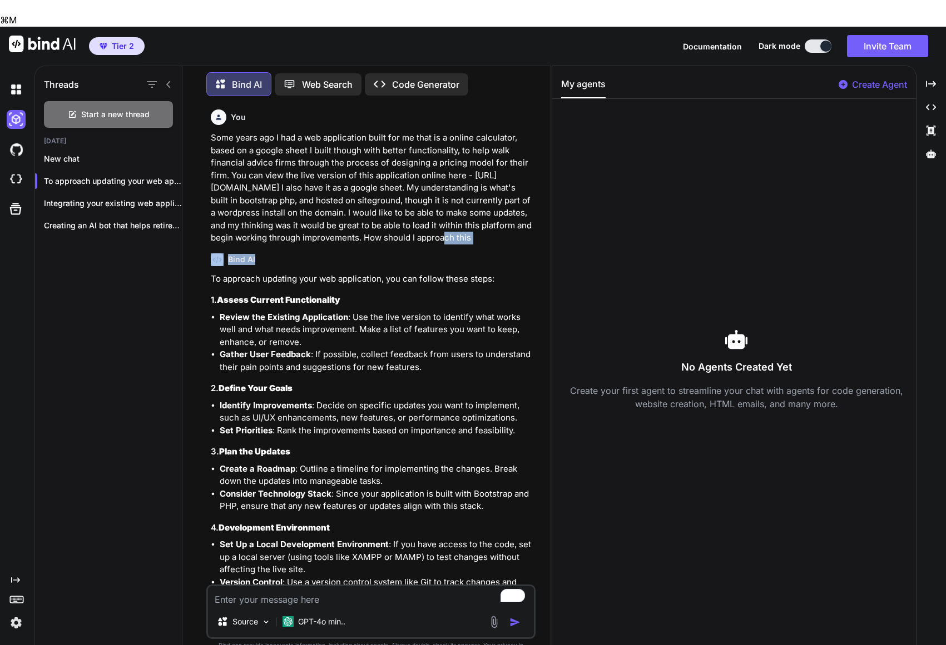 The image size is (946, 645). Describe the element at coordinates (376, 500) in the screenshot. I see `li: : Since your application is built with Bootstrap and PHP, ensure that any new features or updates...` at that location.